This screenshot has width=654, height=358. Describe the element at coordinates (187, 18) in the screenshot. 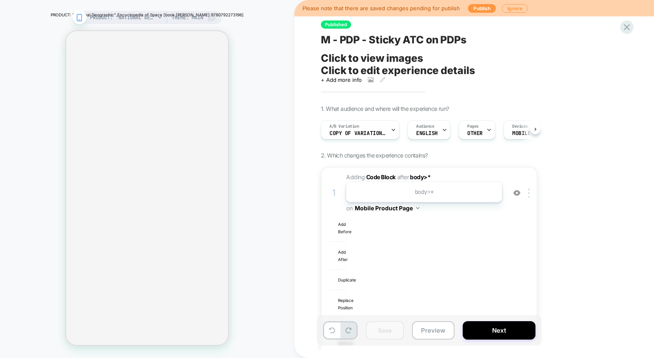

I see `span: Theme: MAIN` at that location.